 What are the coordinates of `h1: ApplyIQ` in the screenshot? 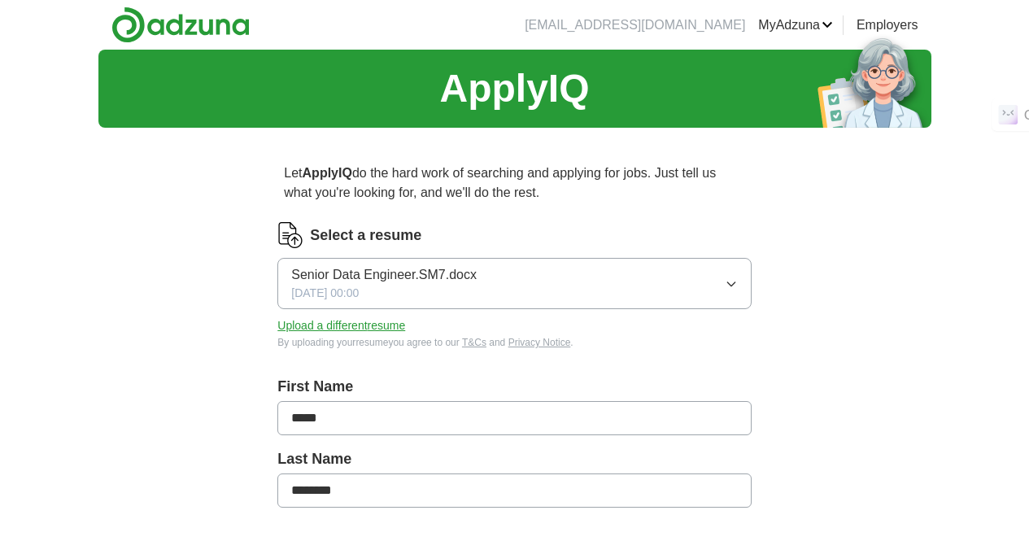 It's located at (514, 89).